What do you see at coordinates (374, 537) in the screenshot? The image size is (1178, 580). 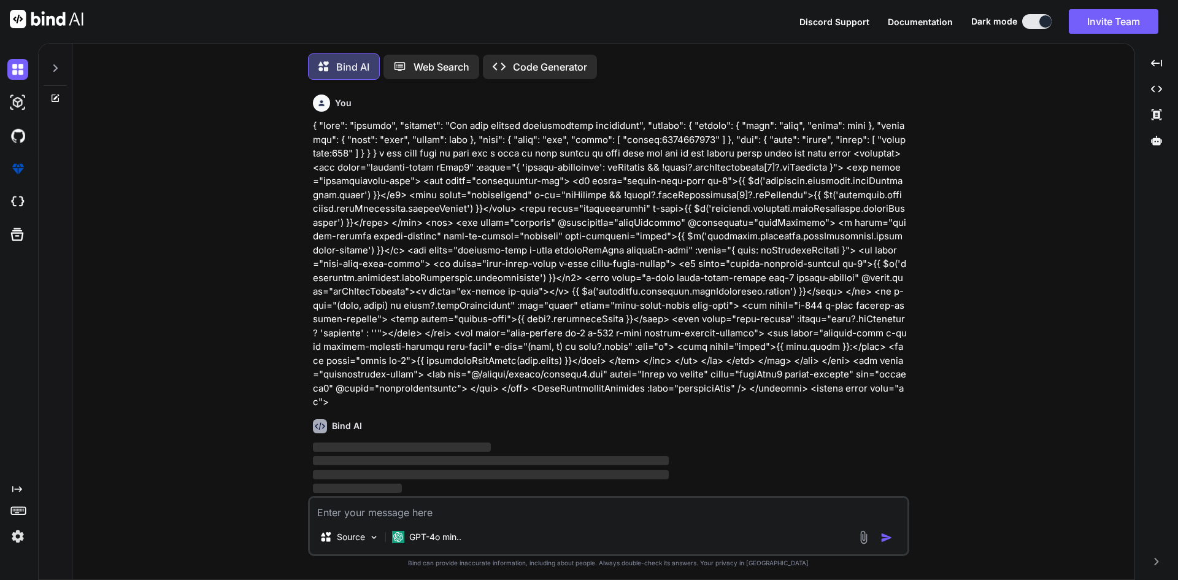 I see `img: Pick Models` at bounding box center [374, 537].